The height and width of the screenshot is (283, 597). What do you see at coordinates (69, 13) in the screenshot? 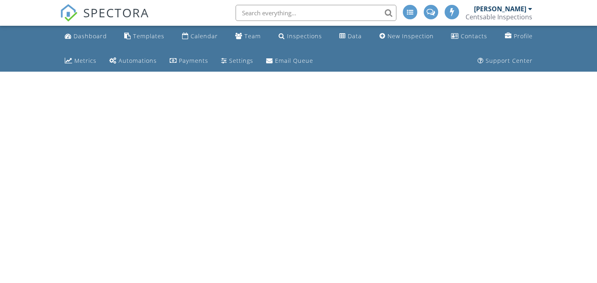
I see `img: The Best Home Inspection Software - Spectora` at bounding box center [69, 13].